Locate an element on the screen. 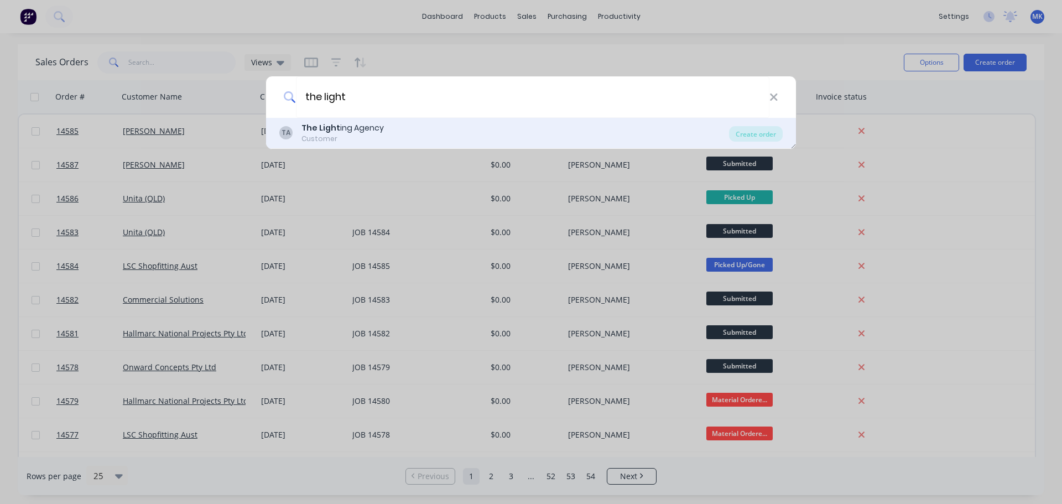  div: Customer is located at coordinates (342, 139).